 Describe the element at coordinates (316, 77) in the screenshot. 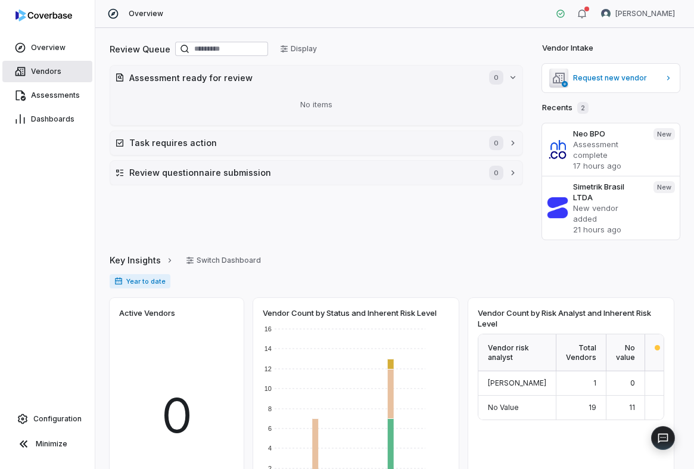

I see `button: Assessment ready for review0` at that location.